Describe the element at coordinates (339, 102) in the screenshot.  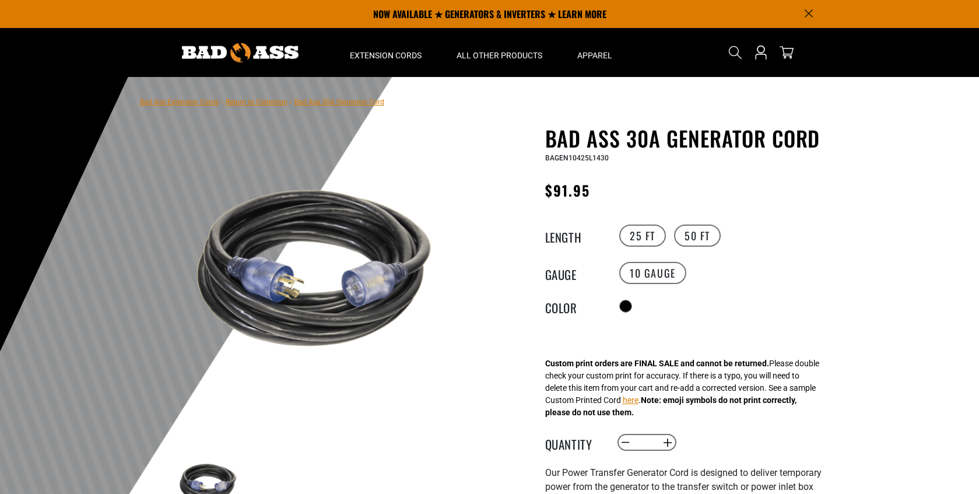
I see `span: Bad Ass 30A Generator Cord` at that location.